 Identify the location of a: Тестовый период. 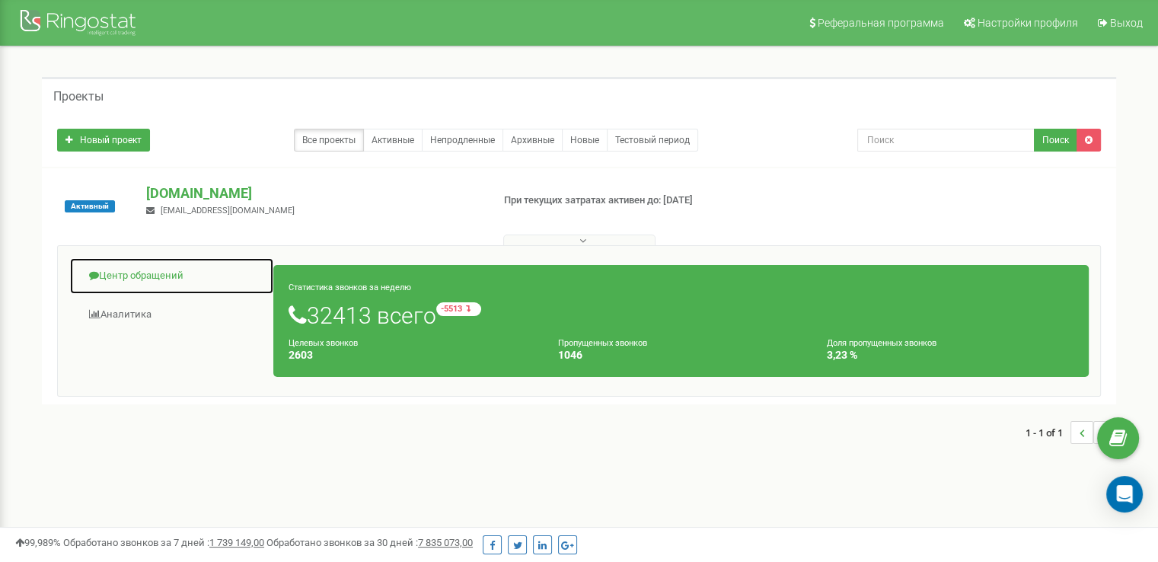
(653, 140).